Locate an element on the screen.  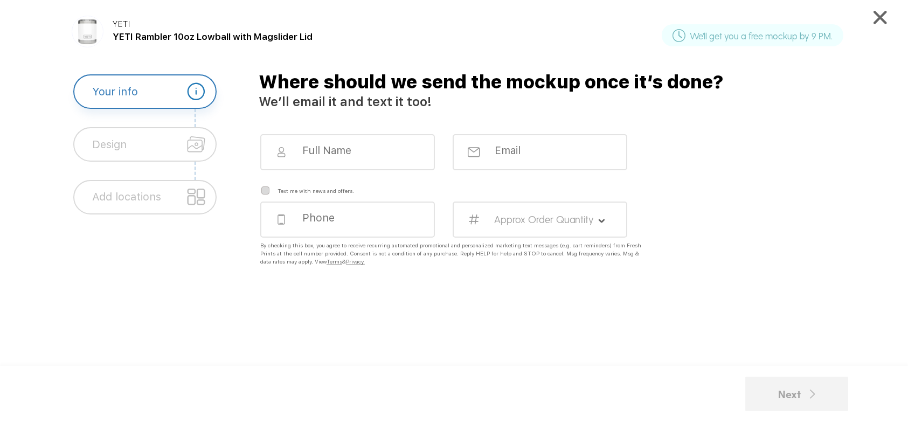
div: Design is located at coordinates (109, 144).